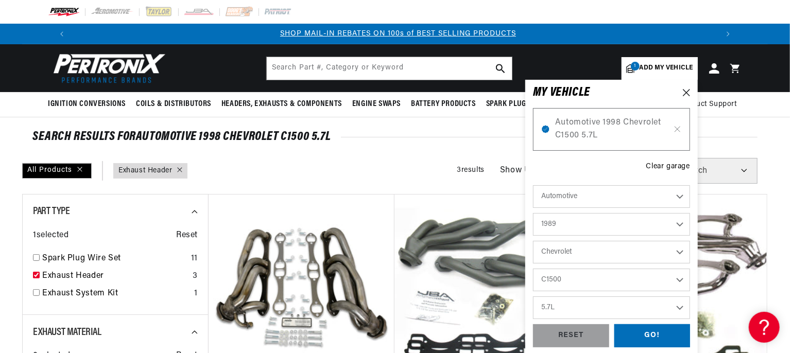  Describe the element at coordinates (708, 105) in the screenshot. I see `span: Product Support` at that location.